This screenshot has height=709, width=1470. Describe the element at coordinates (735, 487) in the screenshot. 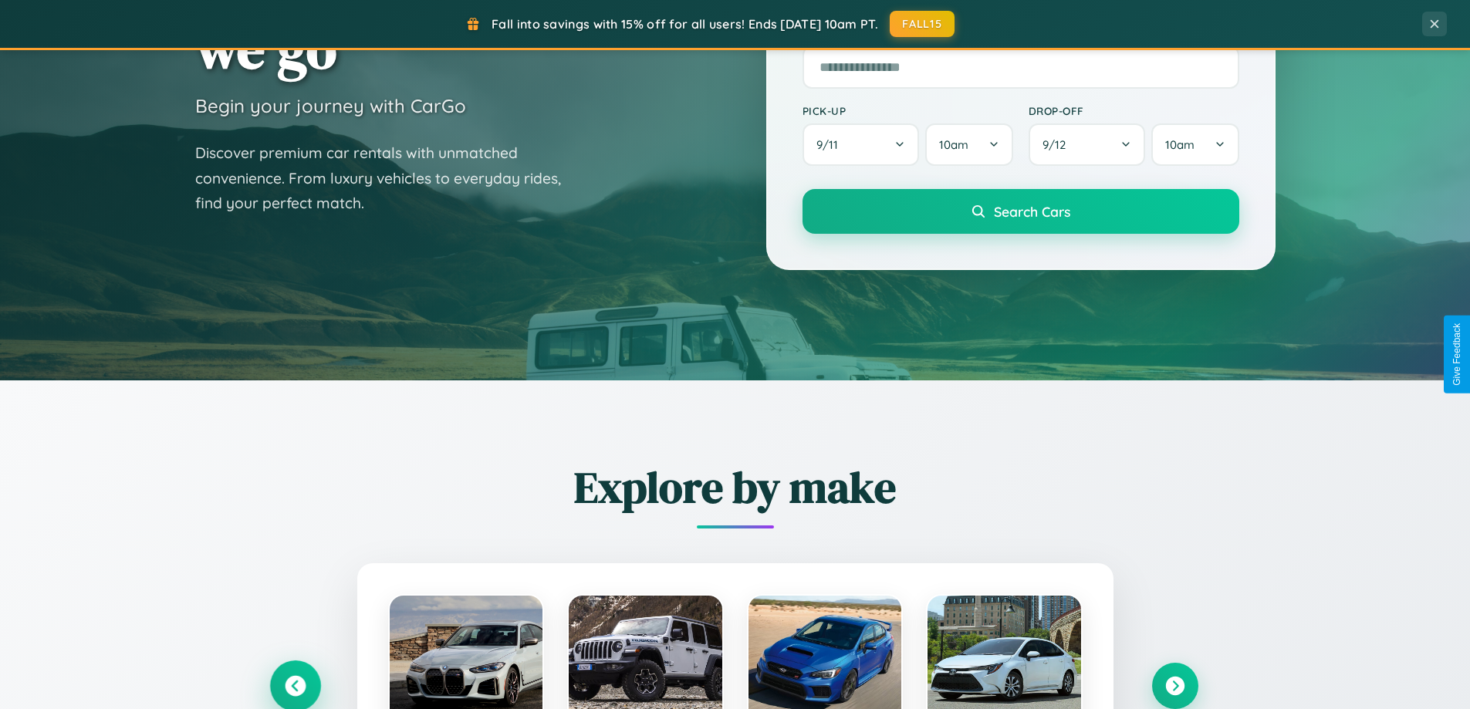

I see `h2: Explore by make` at that location.